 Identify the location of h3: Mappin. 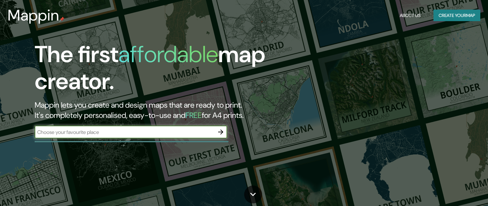
(33, 15).